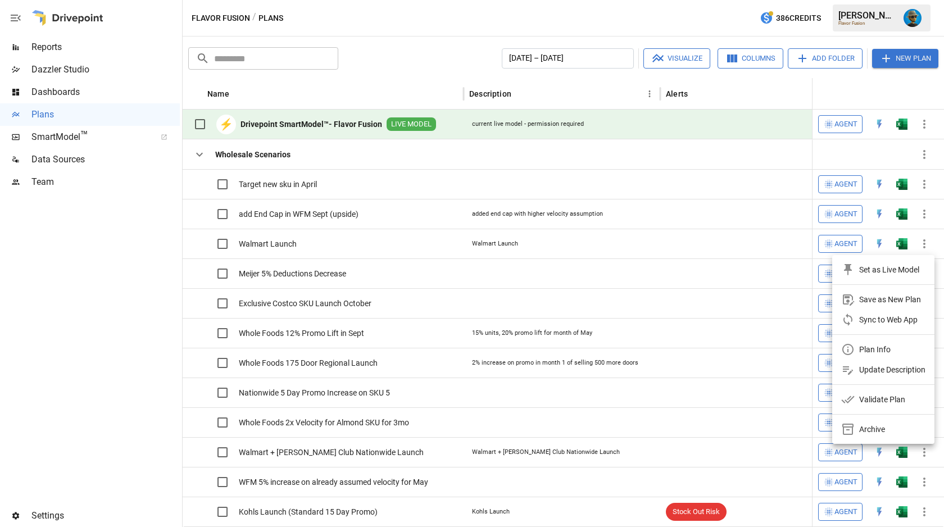  Describe the element at coordinates (889, 270) in the screenshot. I see `div: Set as Live Model` at that location.